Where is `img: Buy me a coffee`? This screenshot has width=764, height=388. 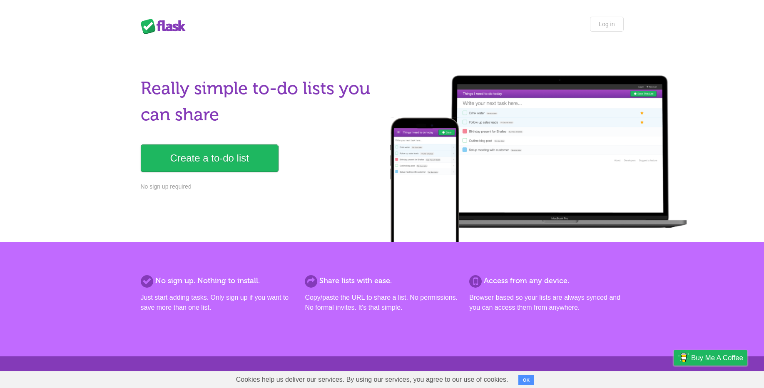 img: Buy me a coffee is located at coordinates (683, 357).